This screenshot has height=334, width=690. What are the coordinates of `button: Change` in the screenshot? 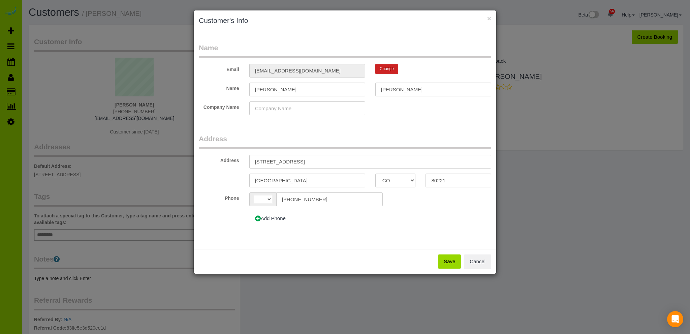 It's located at (387, 69).